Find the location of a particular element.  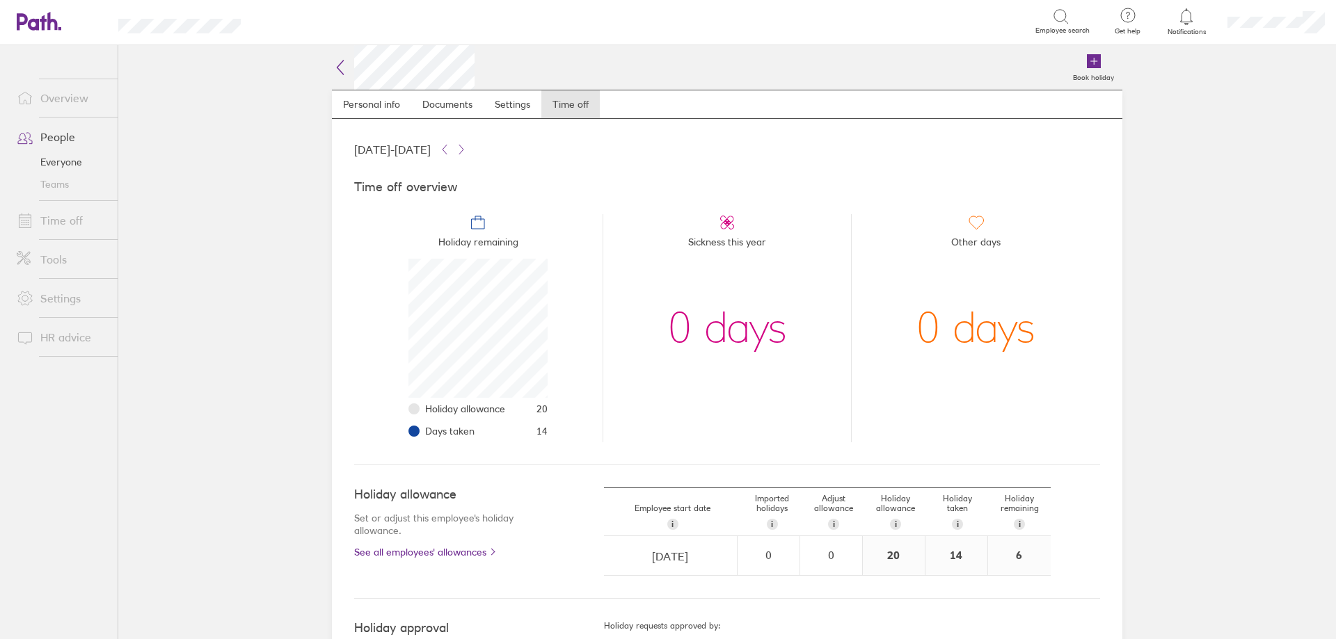

span: Holiday allowance is located at coordinates (465, 409).